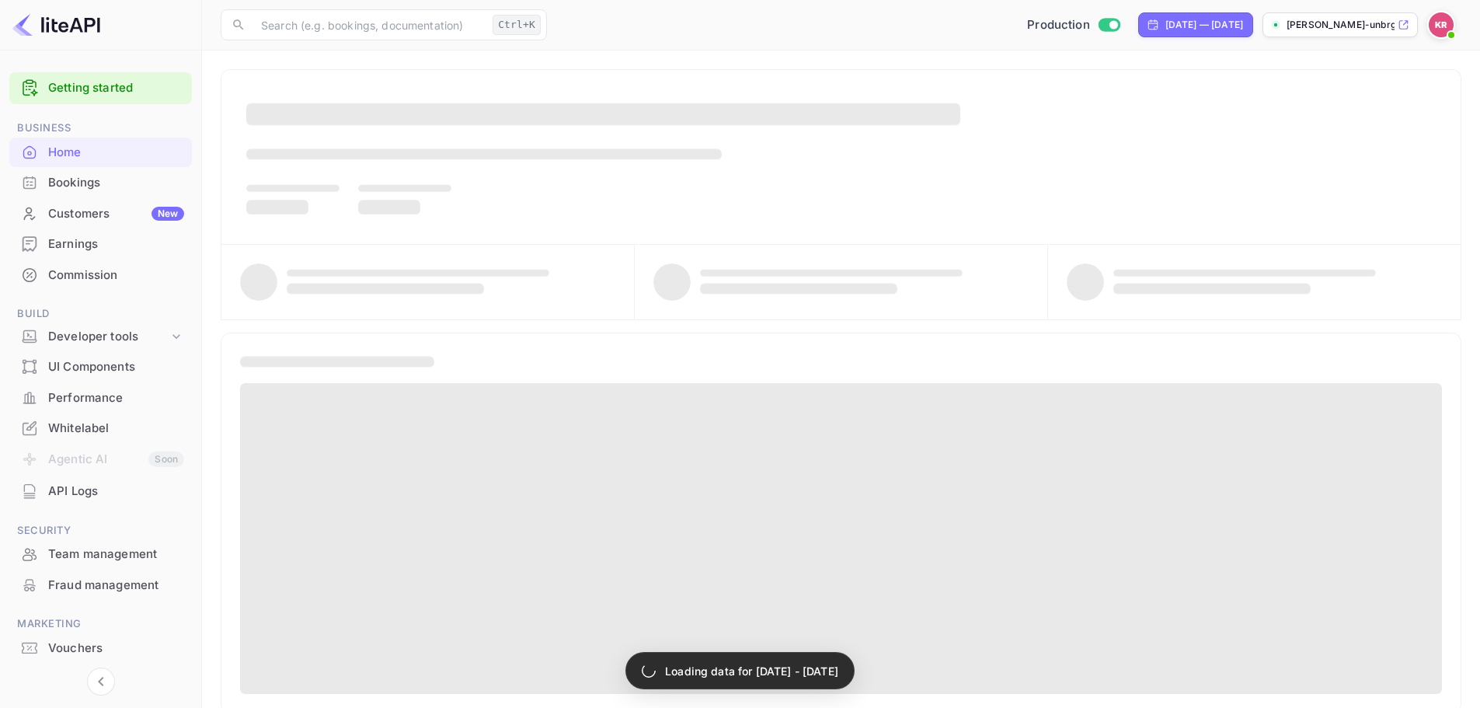  What do you see at coordinates (1196, 25) in the screenshot?
I see `div: Click to change the date range period` at bounding box center [1196, 25].